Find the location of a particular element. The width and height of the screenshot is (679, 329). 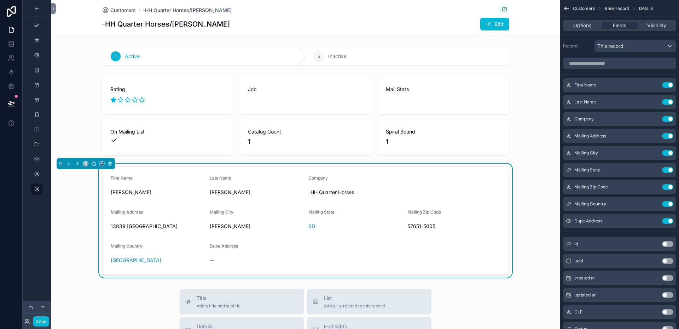

span: 57651-5005 is located at coordinates (454, 226).